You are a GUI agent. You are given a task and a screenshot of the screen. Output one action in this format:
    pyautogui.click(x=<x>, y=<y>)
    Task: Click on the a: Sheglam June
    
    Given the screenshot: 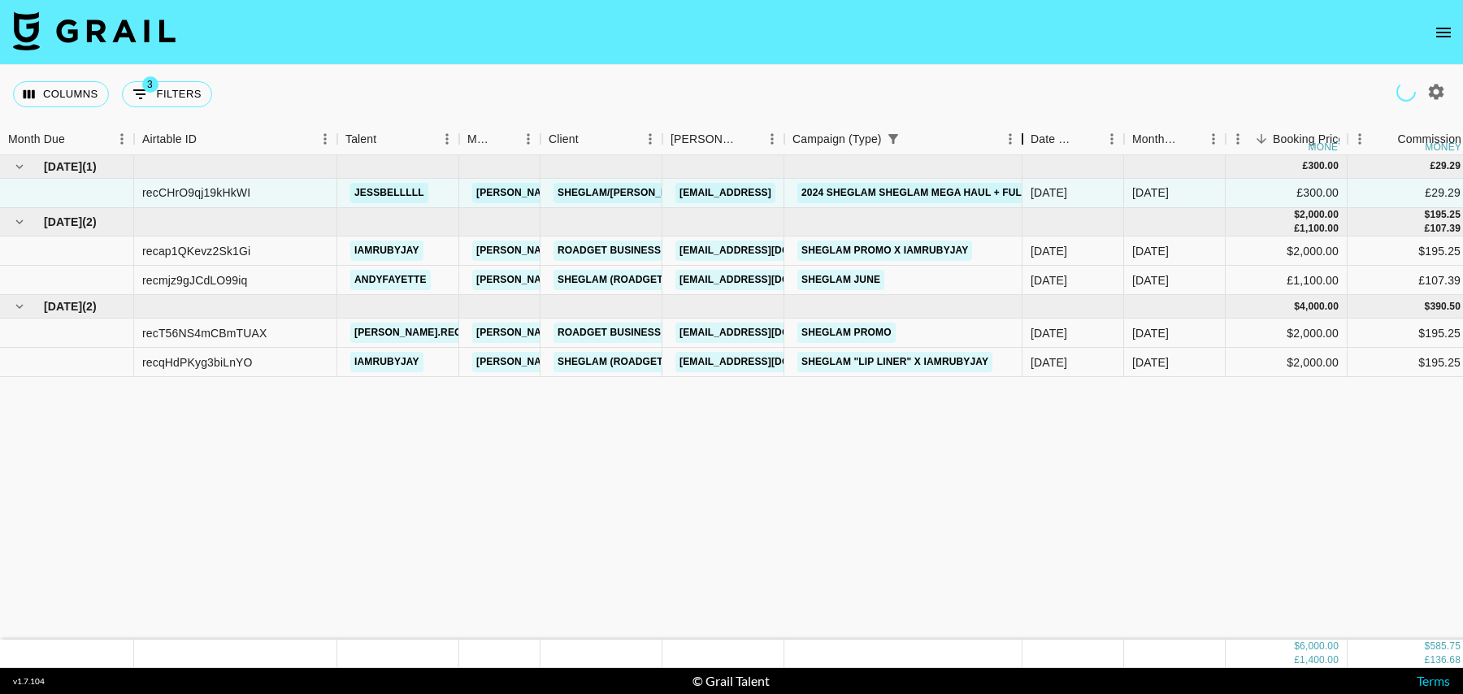 What is the action you would take?
    pyautogui.click(x=840, y=280)
    